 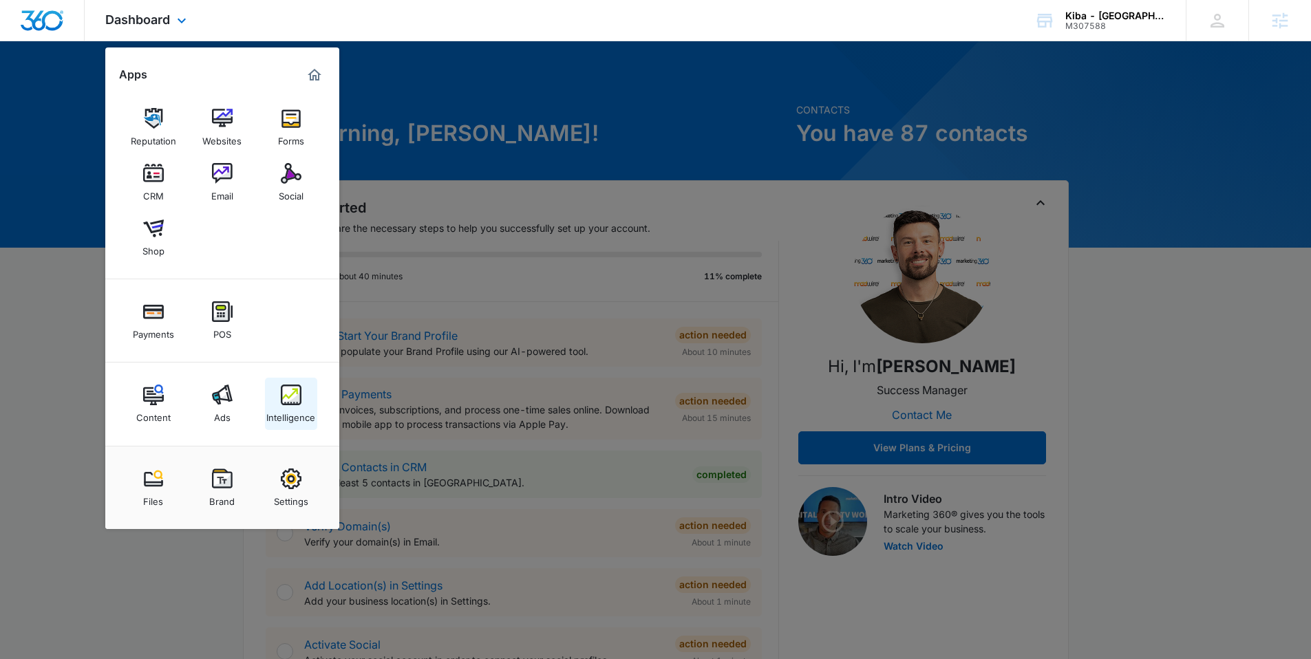 I want to click on div: Settings, so click(x=291, y=498).